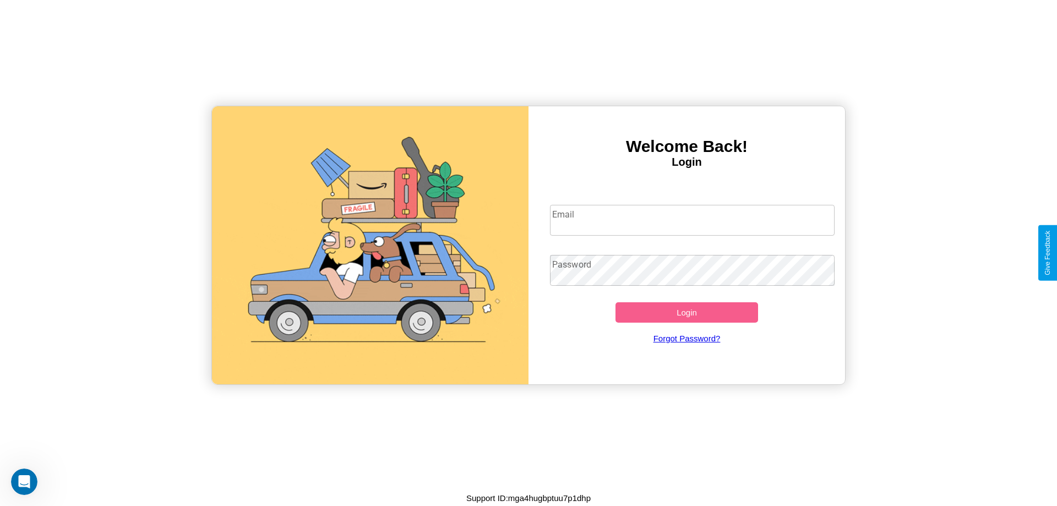 The height and width of the screenshot is (506, 1057). Describe the element at coordinates (687, 162) in the screenshot. I see `h4: Login` at that location.